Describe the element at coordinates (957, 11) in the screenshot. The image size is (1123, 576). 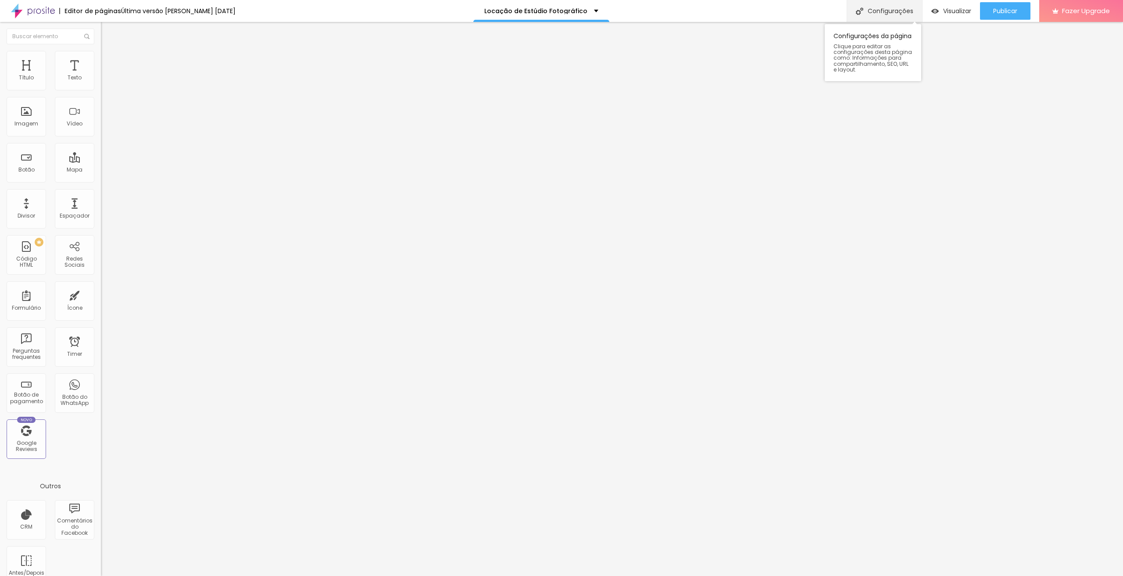
I see `span: Visualizar` at that location.